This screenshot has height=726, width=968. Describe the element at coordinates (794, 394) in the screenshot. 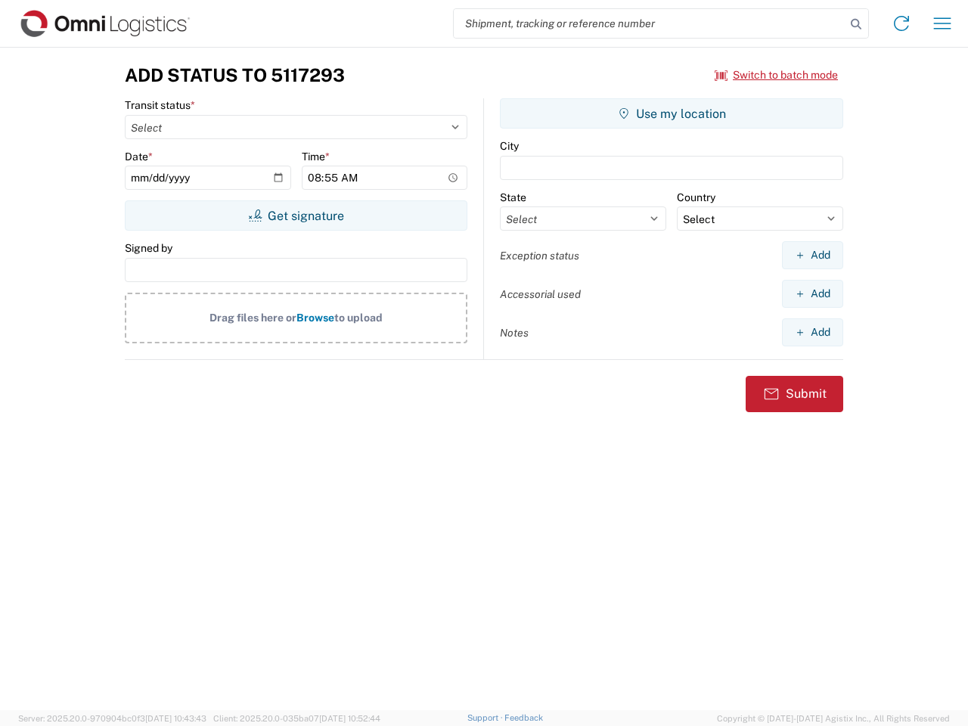

I see `button: Submit` at that location.